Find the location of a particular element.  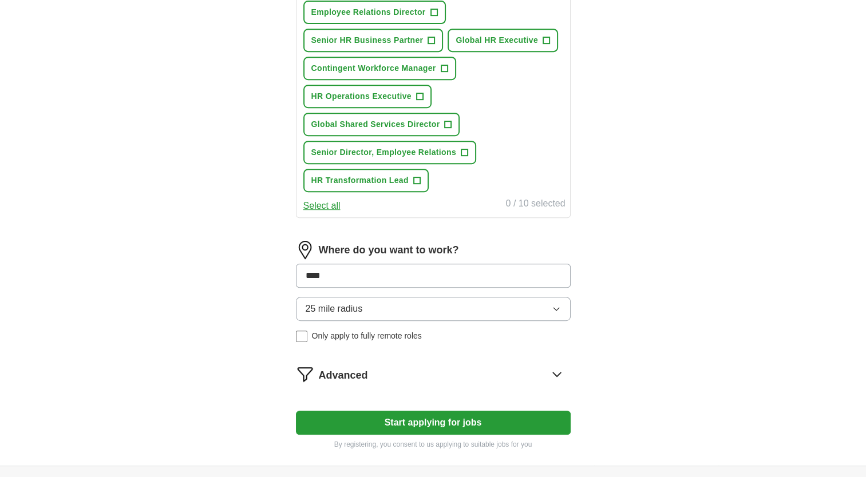

span: 25 mile radius is located at coordinates (334, 309).